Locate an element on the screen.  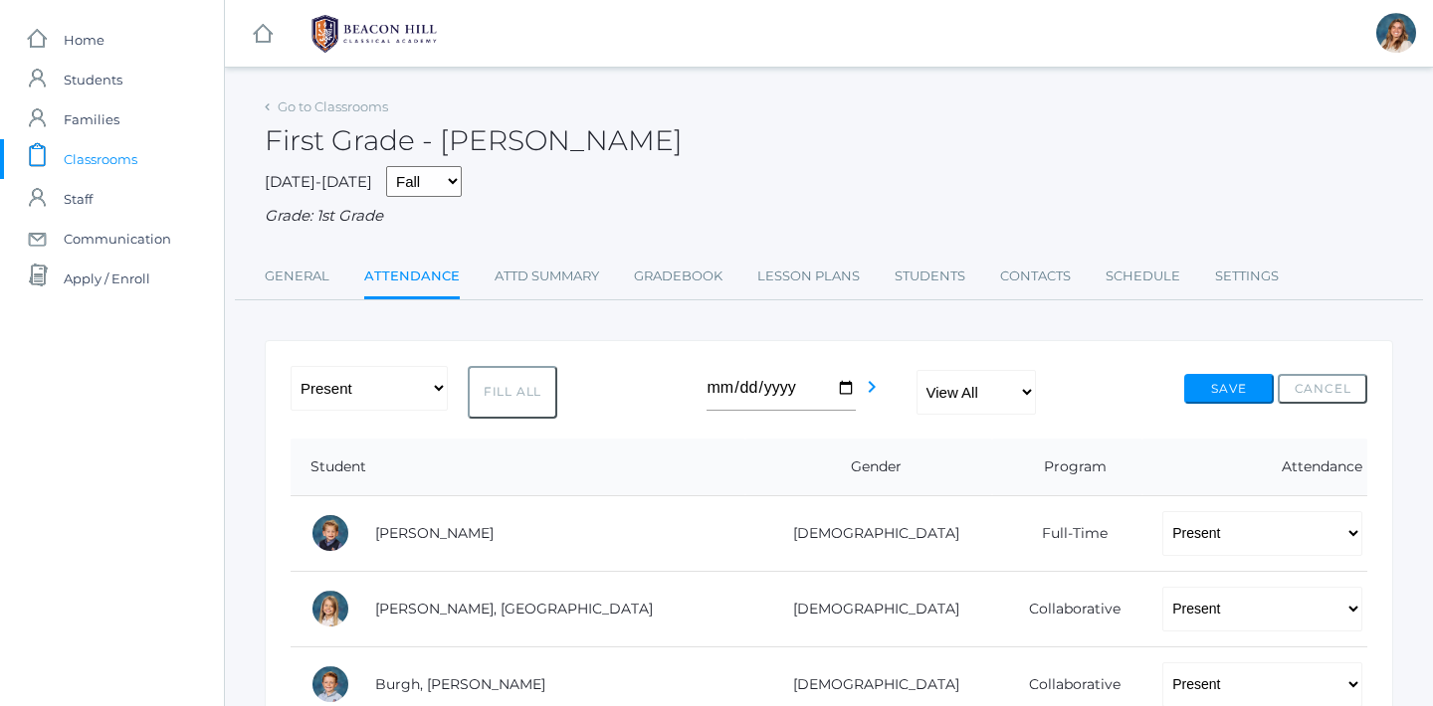
div: Nolan Alstot is located at coordinates (330, 533).